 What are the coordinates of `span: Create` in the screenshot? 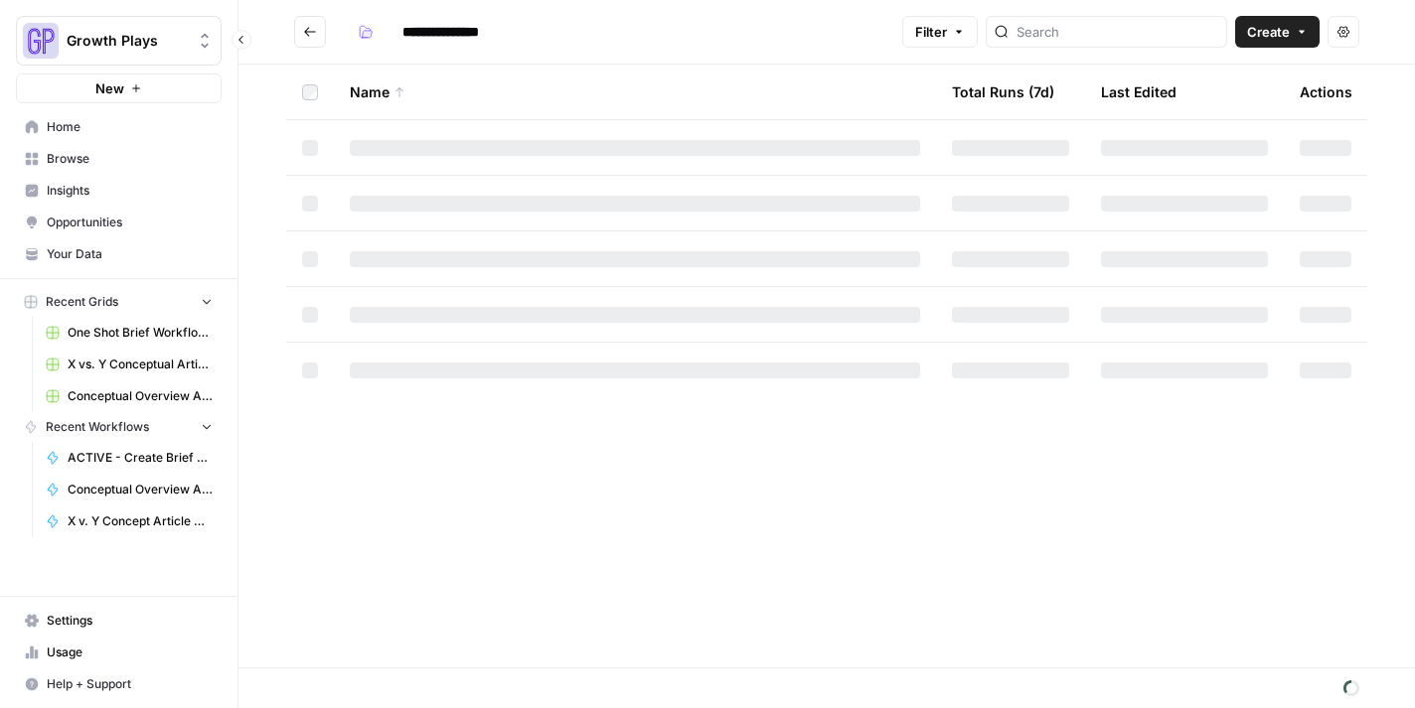 It's located at (1268, 32).